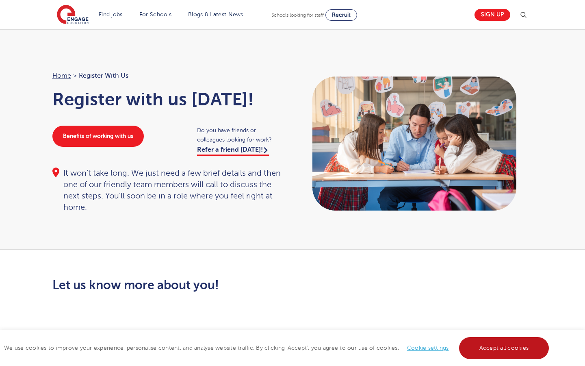  Describe the element at coordinates (104, 76) in the screenshot. I see `span: Register with us` at that location.